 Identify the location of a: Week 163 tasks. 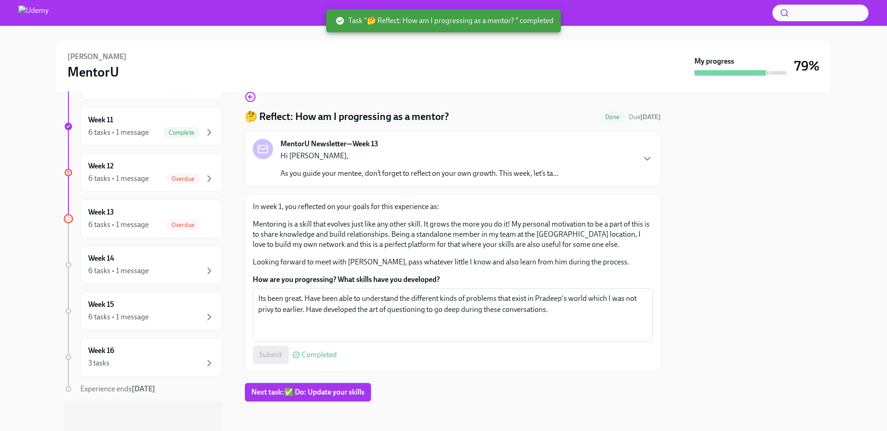
(143, 357).